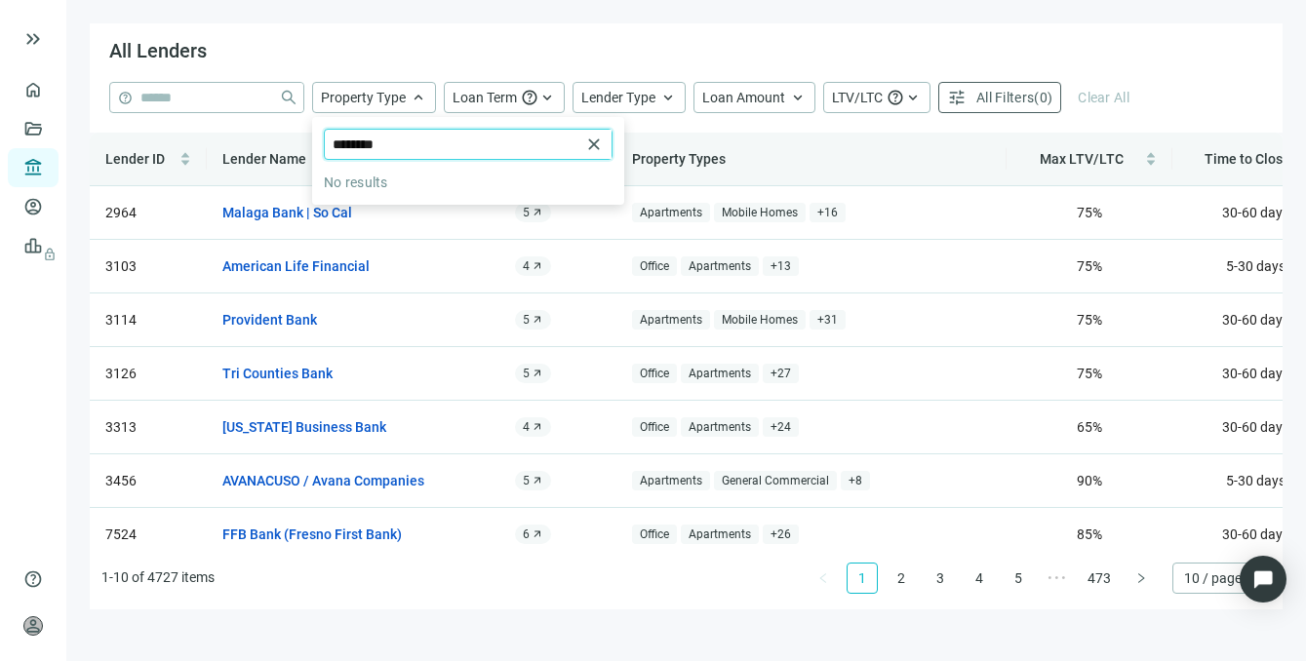 This screenshot has height=661, width=1306. Describe the element at coordinates (780, 266) in the screenshot. I see `span: + 13` at that location.